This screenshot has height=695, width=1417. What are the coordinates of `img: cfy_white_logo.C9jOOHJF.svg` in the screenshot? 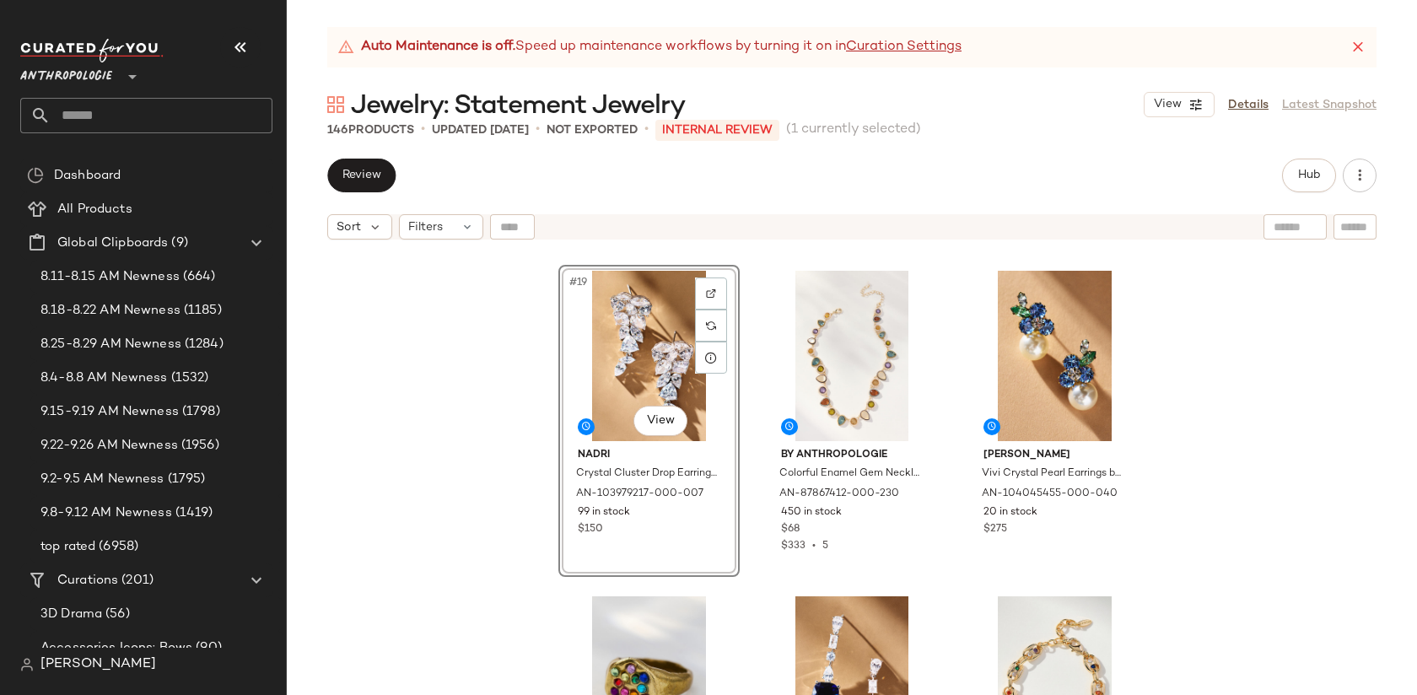 It's located at (92, 51).